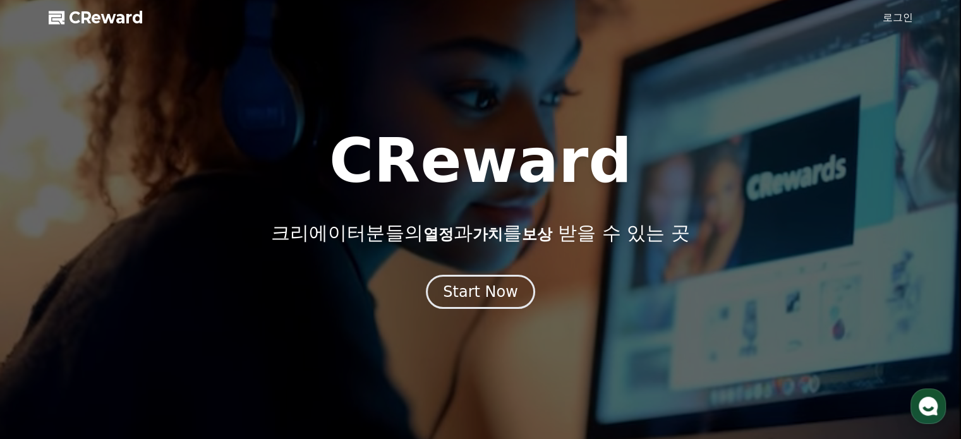 This screenshot has height=439, width=961. What do you see at coordinates (480, 161) in the screenshot?
I see `h1: CReward` at bounding box center [480, 161].